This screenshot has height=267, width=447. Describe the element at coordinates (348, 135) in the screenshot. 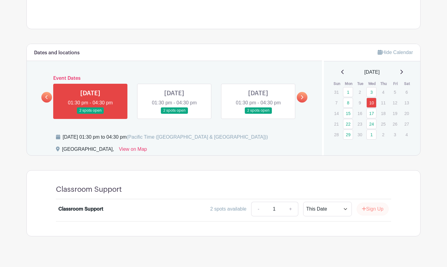

I see `a: 29` at that location.